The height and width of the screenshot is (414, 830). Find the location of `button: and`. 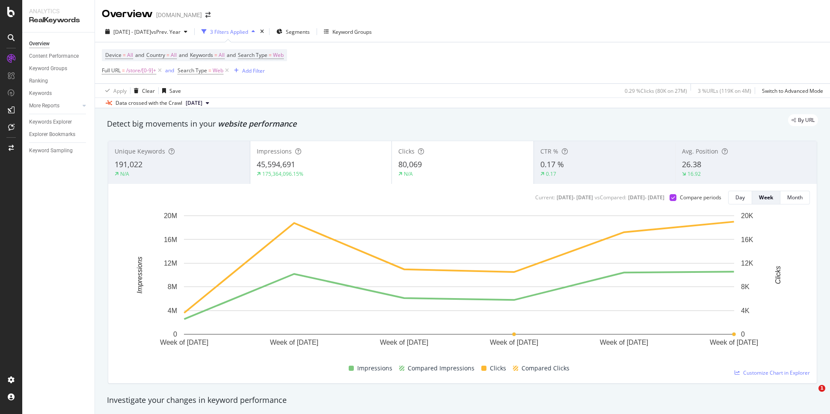

button: and is located at coordinates (169, 70).